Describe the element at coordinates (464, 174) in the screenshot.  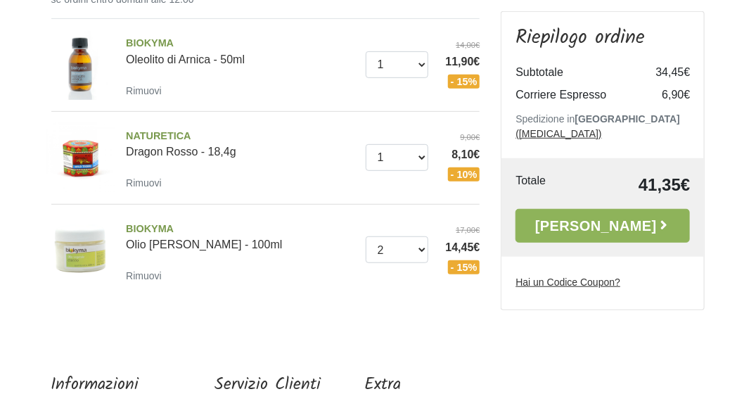
I see `span: - 10%` at that location.